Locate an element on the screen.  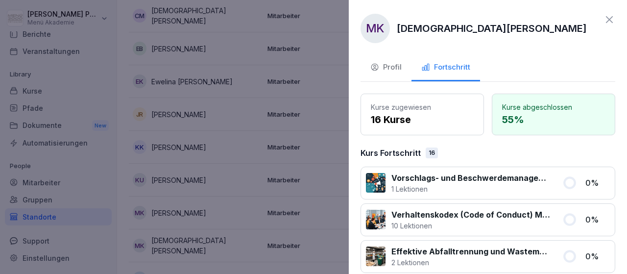
p: 10 Lektionen is located at coordinates (471, 225).